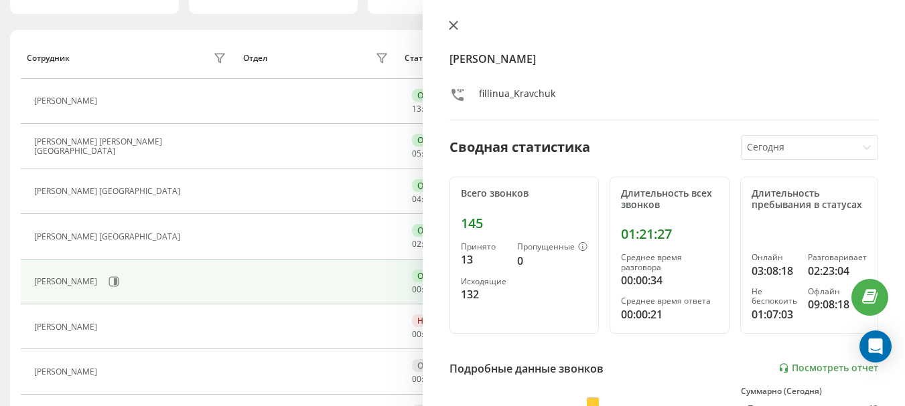 The width and height of the screenshot is (905, 406). What do you see at coordinates (483, 260) in the screenshot?
I see `div: 13` at bounding box center [483, 260].